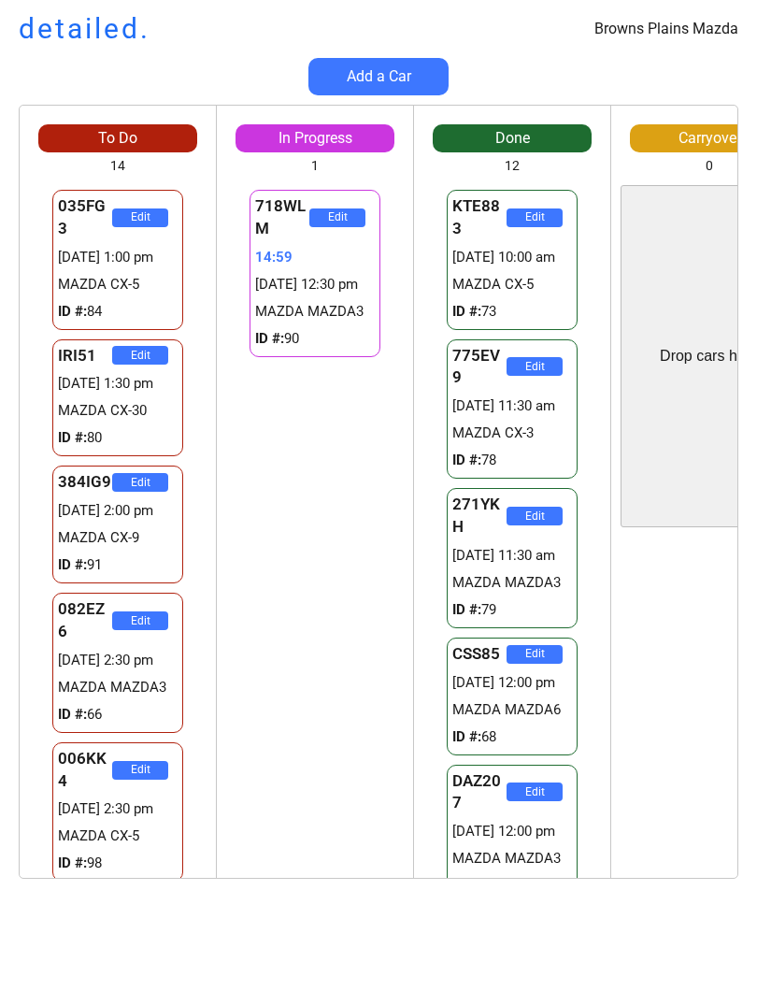 This screenshot has height=991, width=757. Describe the element at coordinates (315, 138) in the screenshot. I see `div: In Progress` at that location.